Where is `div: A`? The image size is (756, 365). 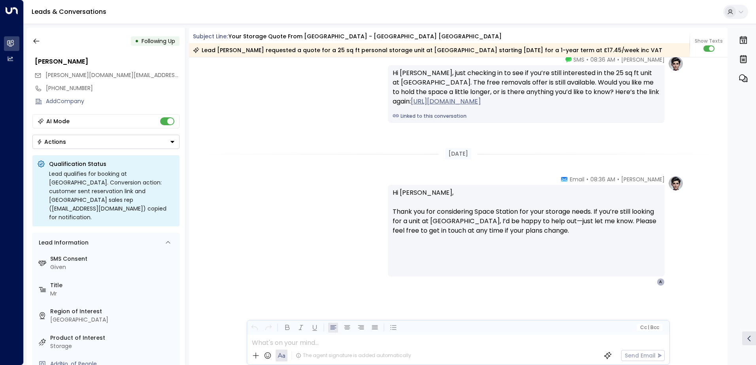 div: A is located at coordinates (661, 282).